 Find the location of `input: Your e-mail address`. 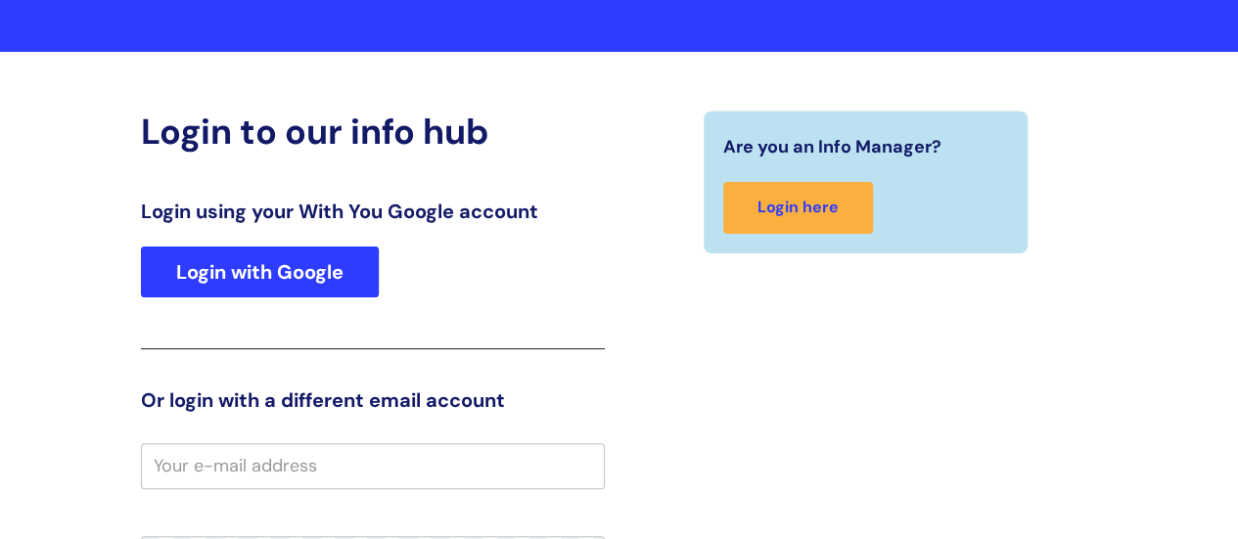

input: Your e-mail address is located at coordinates (373, 466).